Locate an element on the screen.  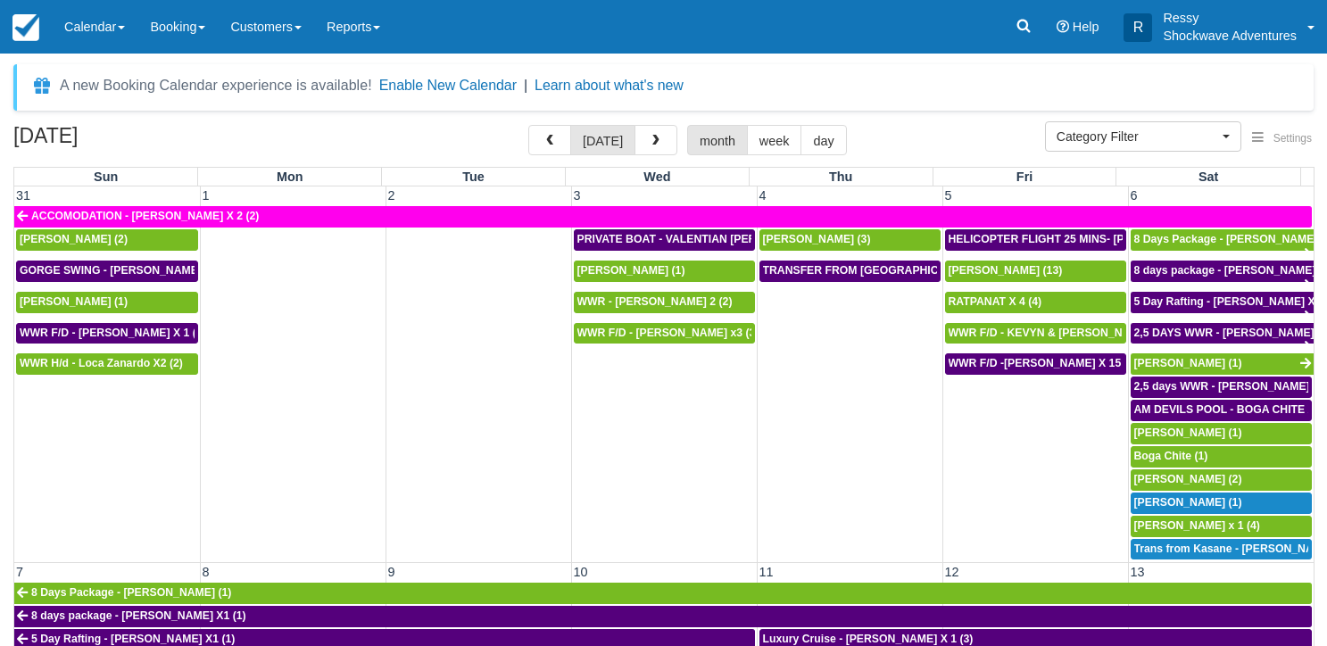
i: Help is located at coordinates (1063, 27).